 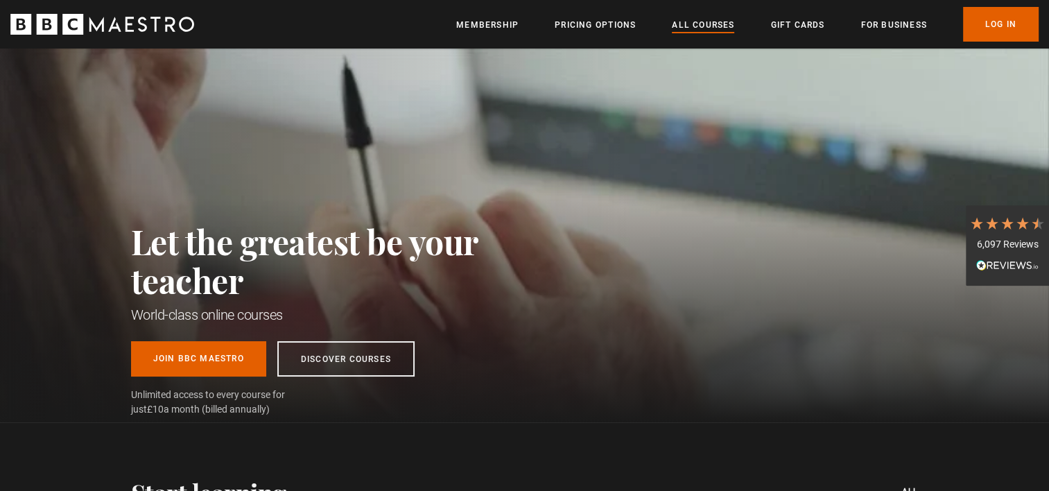 I want to click on a: Membership, so click(x=487, y=25).